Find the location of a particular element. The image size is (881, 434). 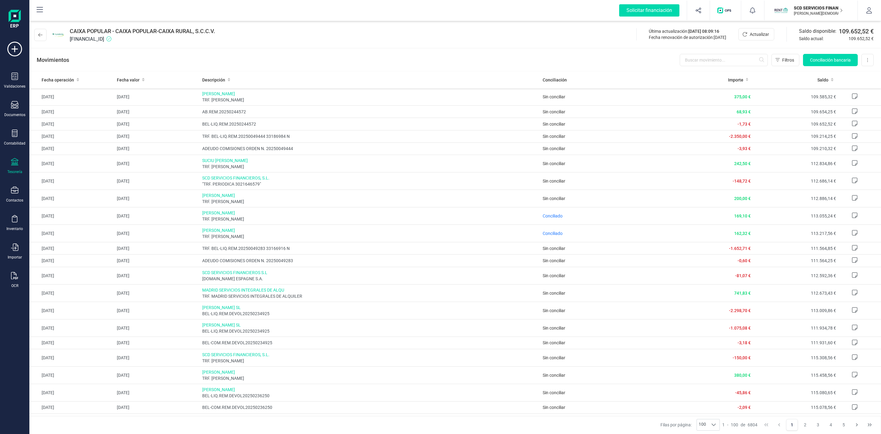

span: 375,00 € is located at coordinates (743, 97).